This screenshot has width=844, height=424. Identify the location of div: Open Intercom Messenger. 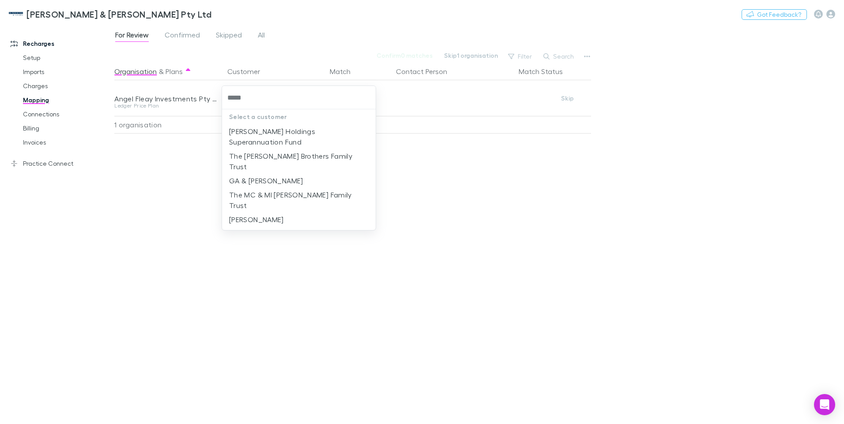
(824, 405).